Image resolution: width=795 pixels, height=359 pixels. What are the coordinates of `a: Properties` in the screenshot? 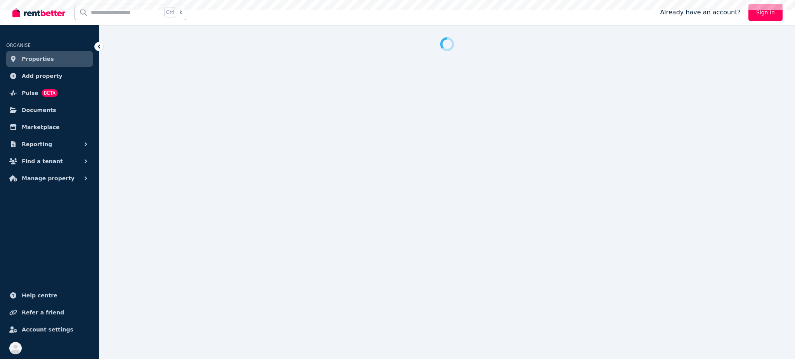 It's located at (49, 59).